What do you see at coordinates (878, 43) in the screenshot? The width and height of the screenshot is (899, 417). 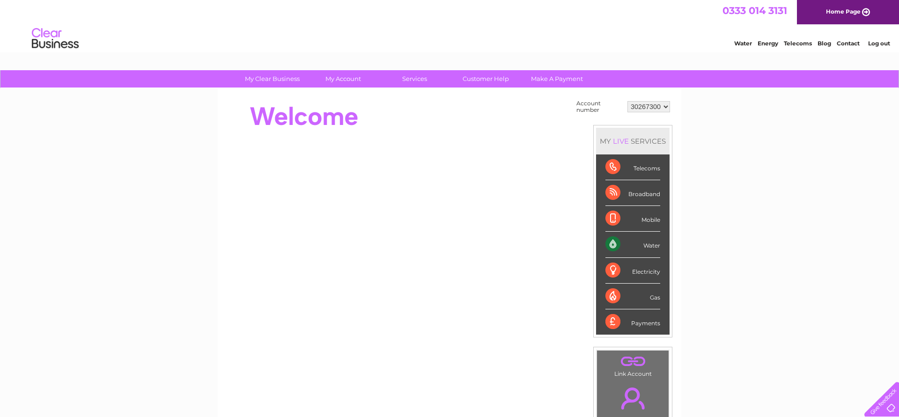 I see `a: Log out` at bounding box center [878, 43].